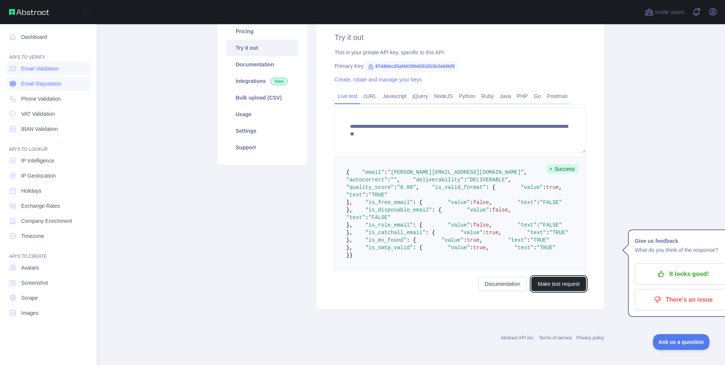 Image resolution: width=725 pixels, height=365 pixels. I want to click on a: Terms of service, so click(555, 338).